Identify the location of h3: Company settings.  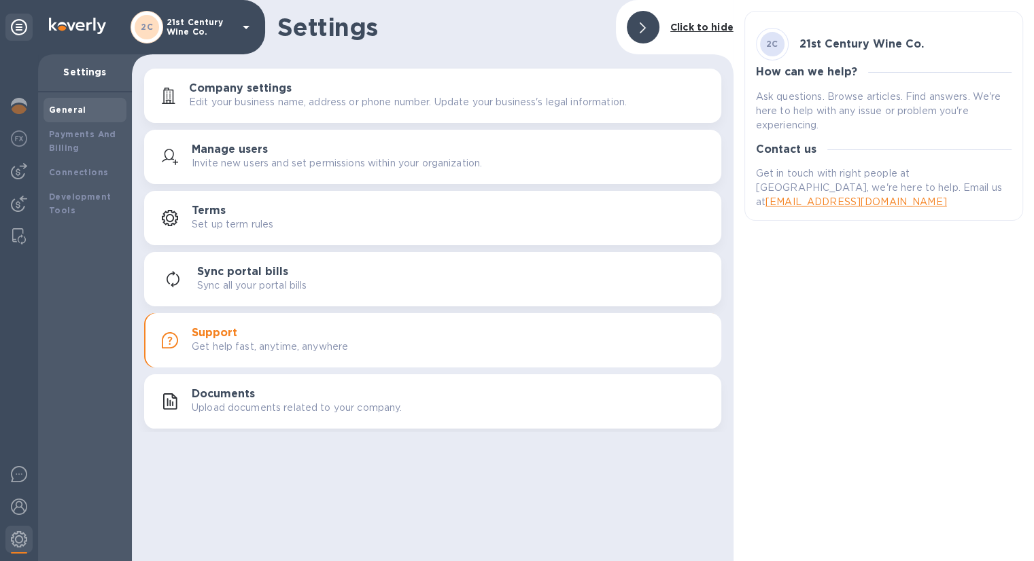
(240, 88).